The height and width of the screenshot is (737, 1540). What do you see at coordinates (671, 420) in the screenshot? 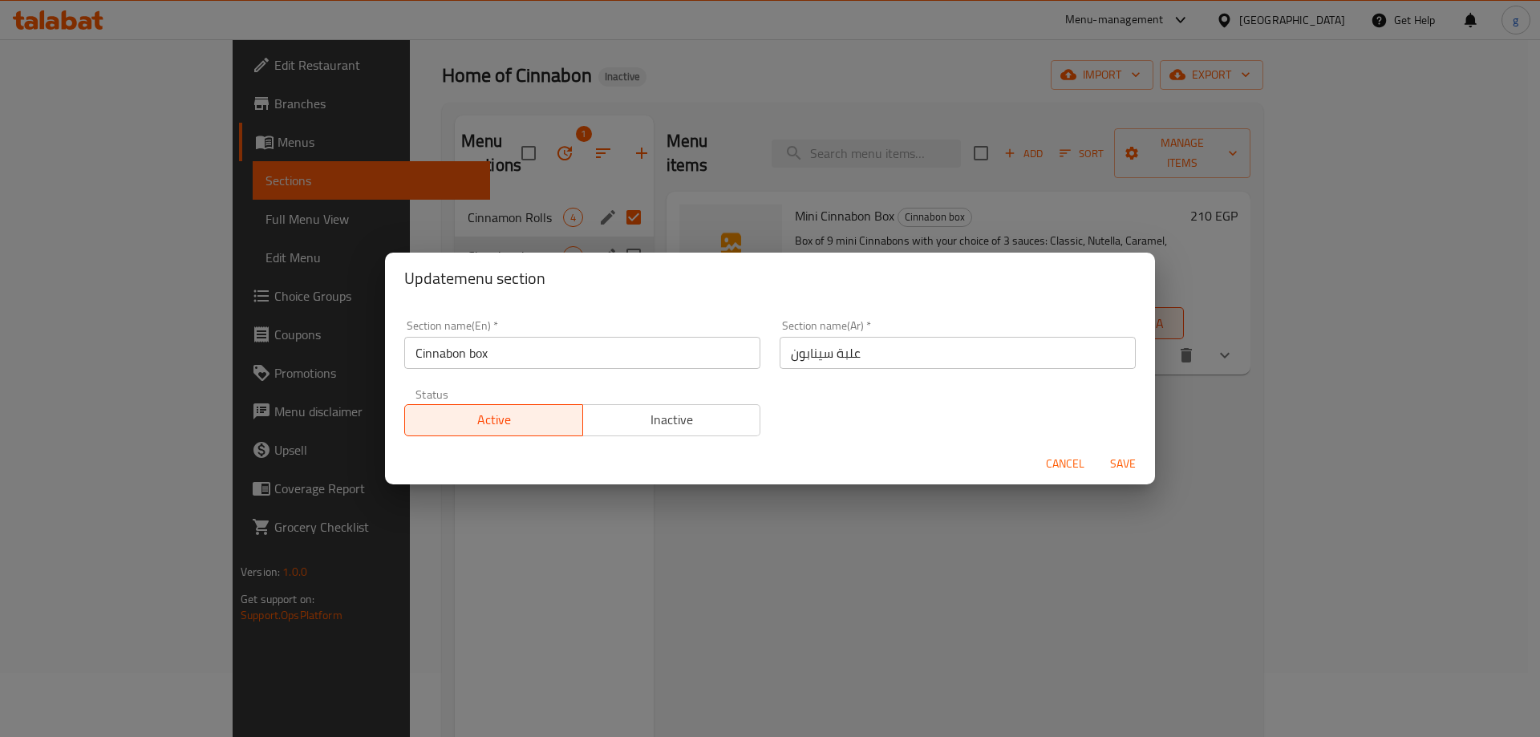
I see `button: Inactive` at bounding box center [671, 420].